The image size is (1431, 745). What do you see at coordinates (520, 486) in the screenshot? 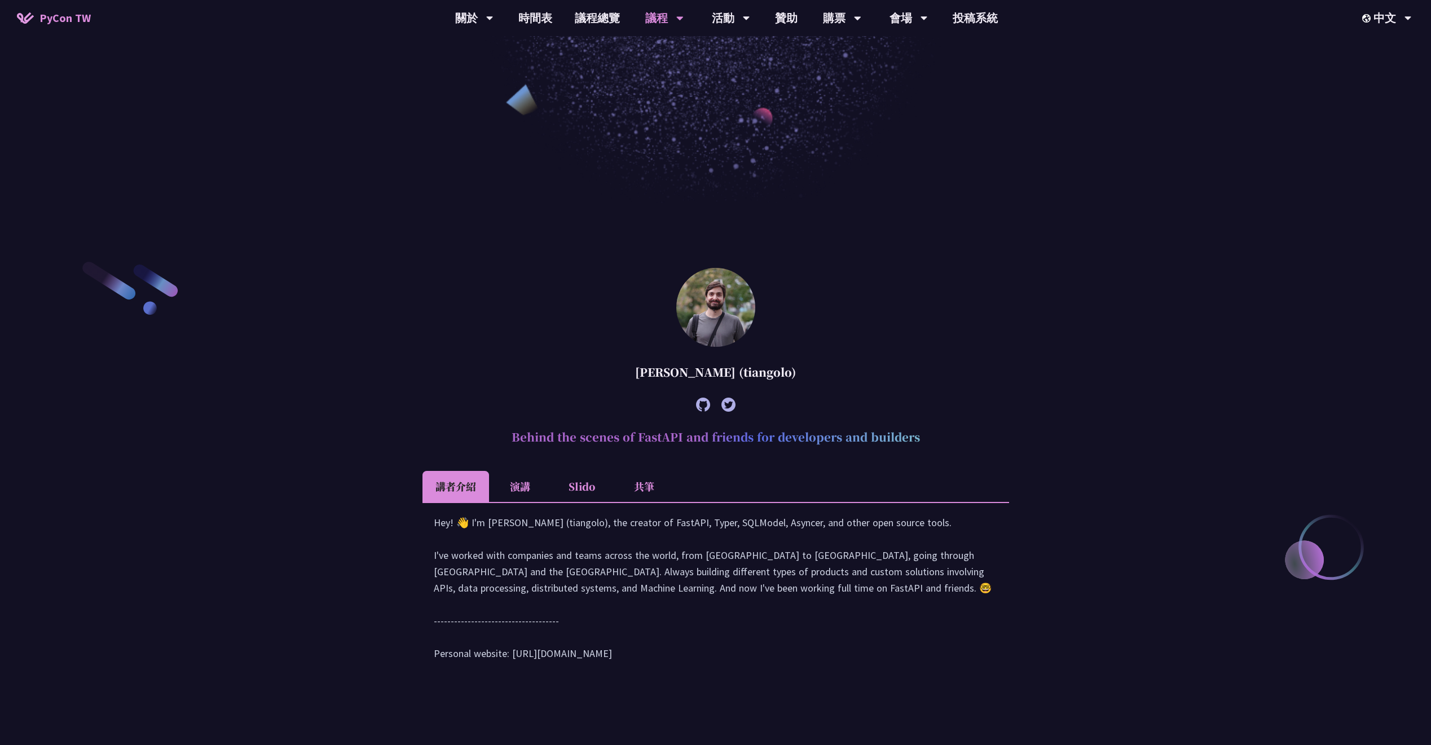
I see `li: 演講` at bounding box center [520, 486].